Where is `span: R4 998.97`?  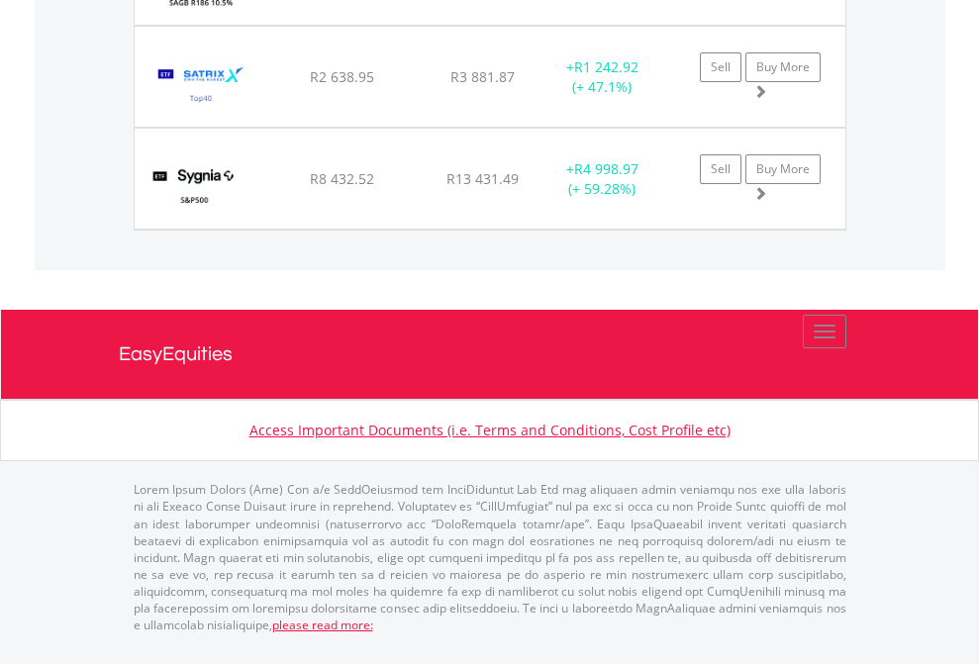 span: R4 998.97 is located at coordinates (606, 168).